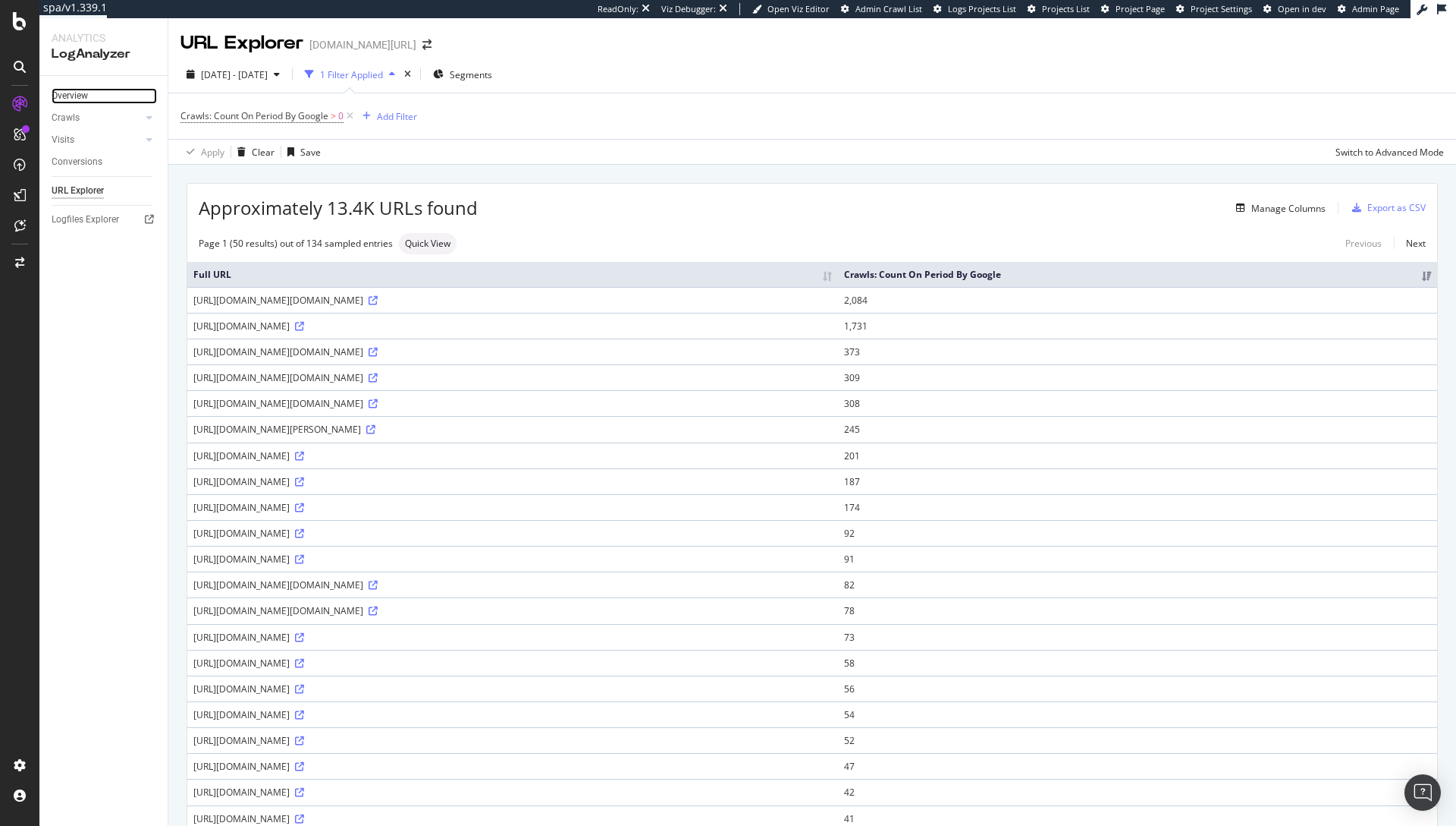 The image size is (1456, 826). What do you see at coordinates (1059, 9) in the screenshot?
I see `a: Projects List` at bounding box center [1059, 9].